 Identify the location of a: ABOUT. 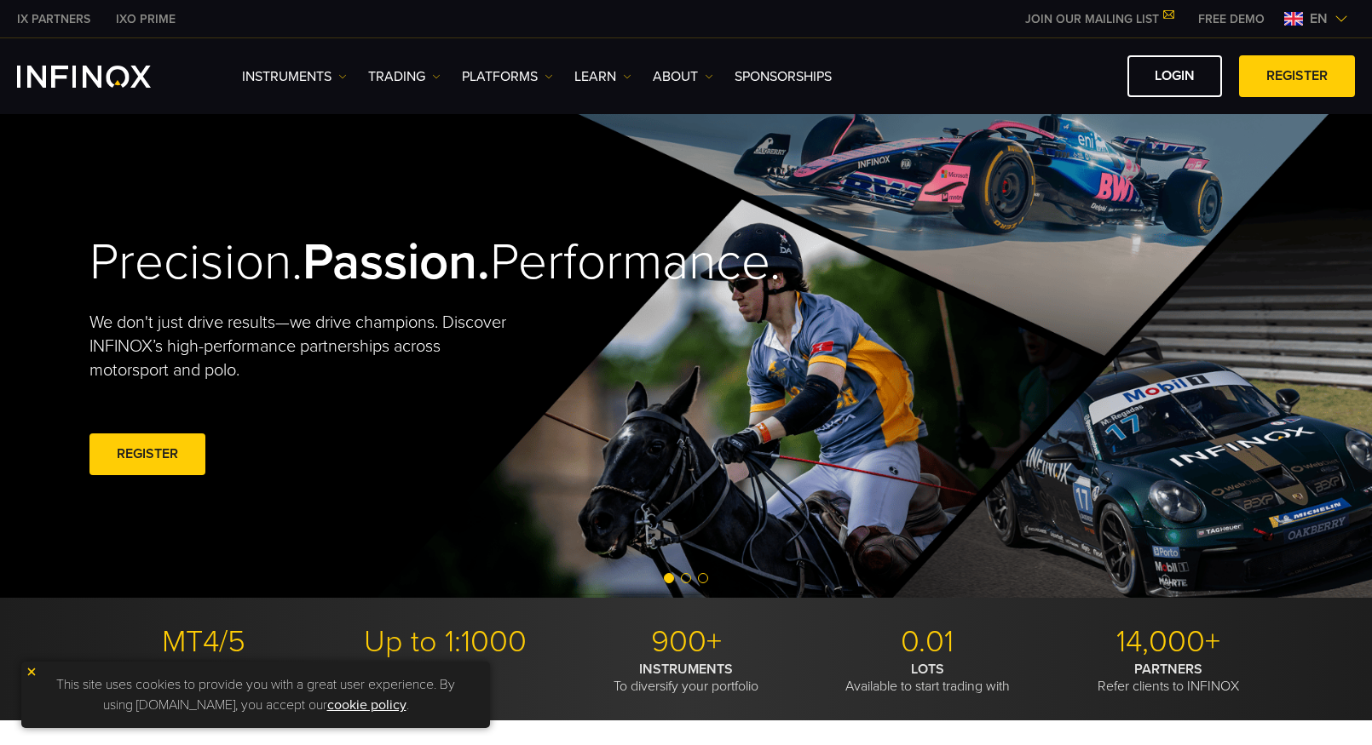
(682, 77).